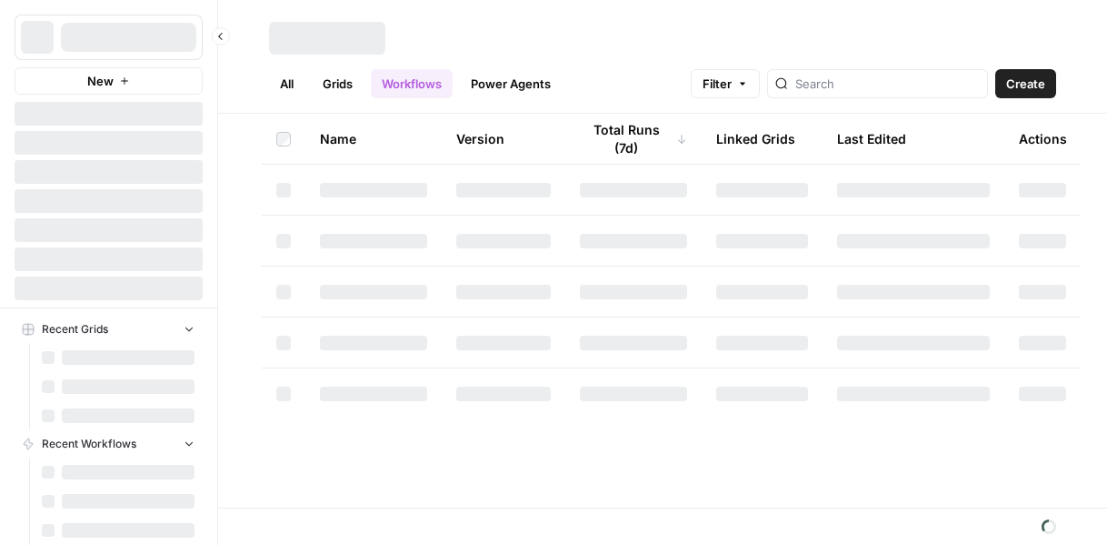  What do you see at coordinates (756, 138) in the screenshot?
I see `div: Linked Grids` at bounding box center [756, 138].